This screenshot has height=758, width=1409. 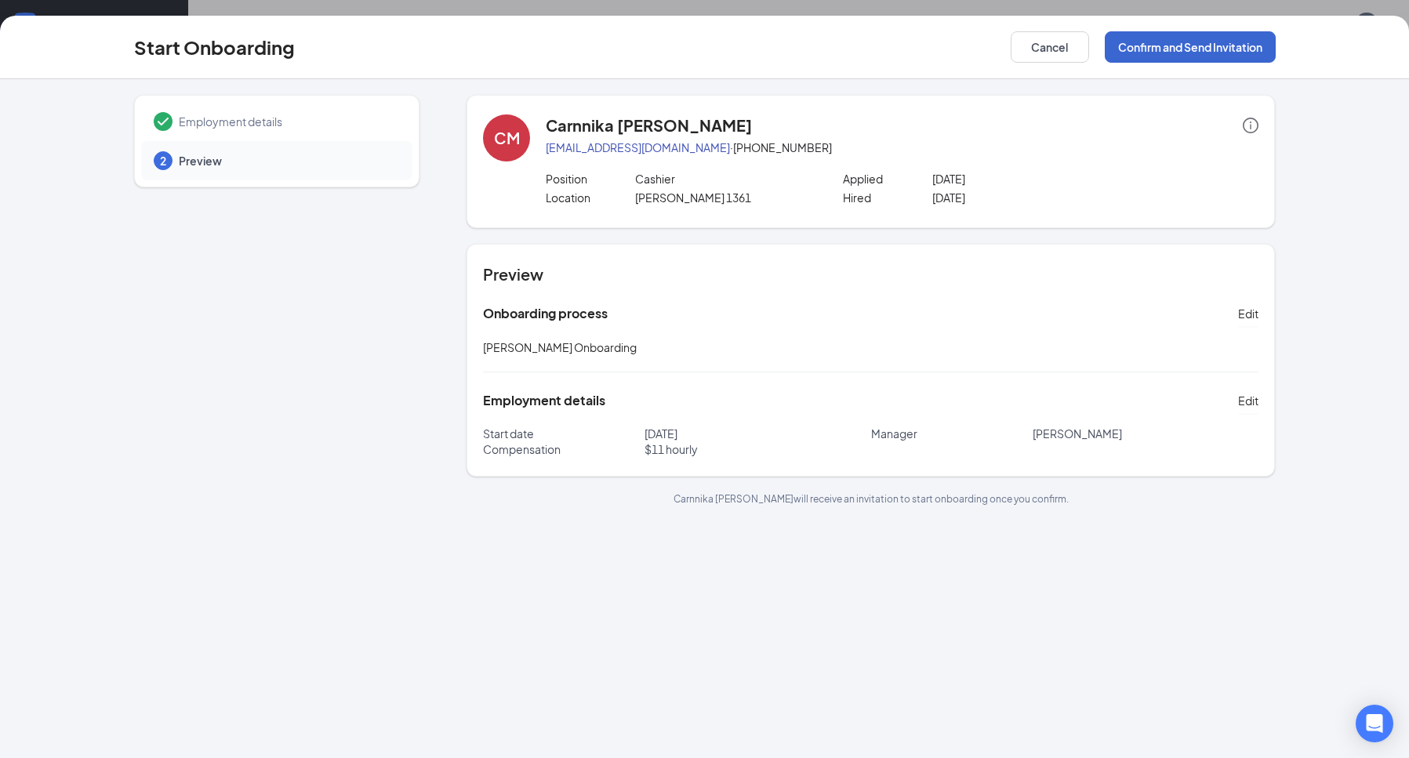 I want to click on p: Manager, so click(x=952, y=434).